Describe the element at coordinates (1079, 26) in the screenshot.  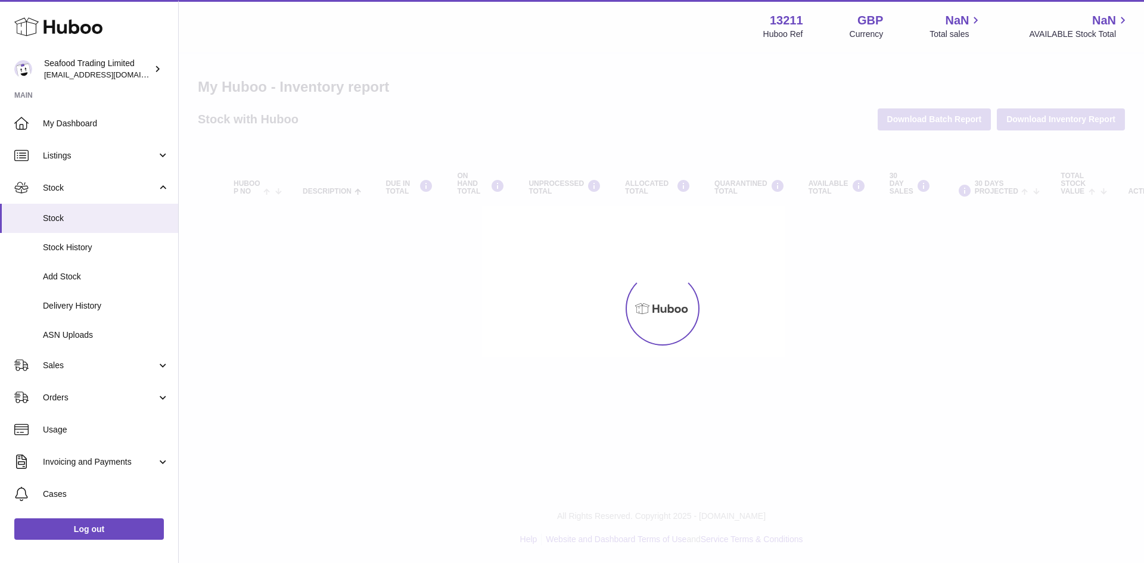
I see `a: NaN AVAILABLE Stock Total` at that location.